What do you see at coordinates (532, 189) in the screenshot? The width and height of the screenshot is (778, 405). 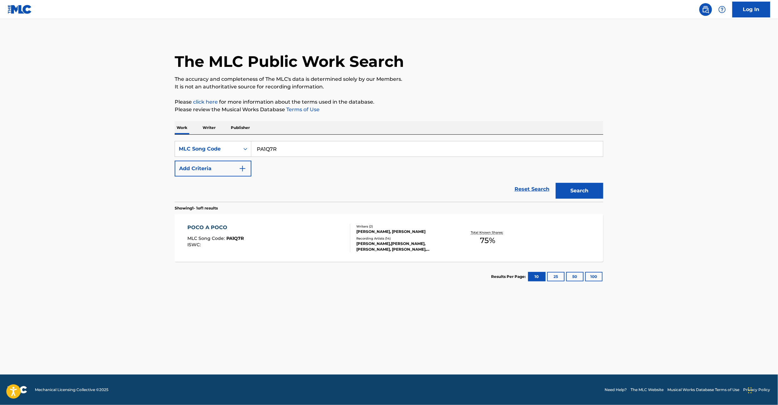 I see `a: Reset Search` at bounding box center [532, 189].